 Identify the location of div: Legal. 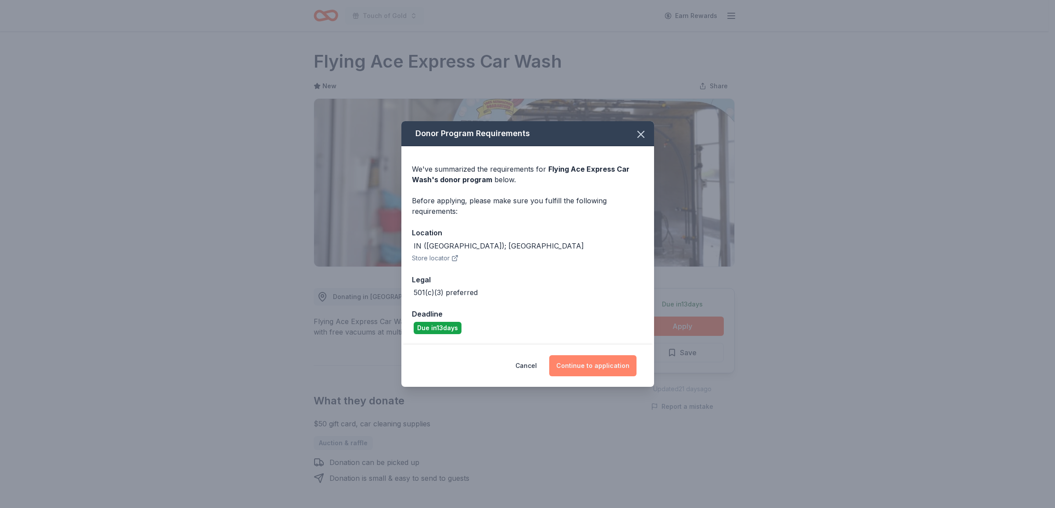
(528, 279).